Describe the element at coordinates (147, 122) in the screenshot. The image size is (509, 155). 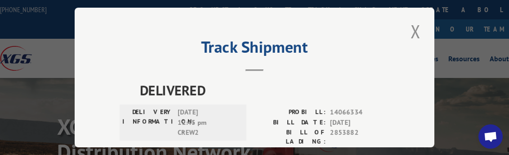
I see `label: DELIVERY INFORMATION:` at that location.